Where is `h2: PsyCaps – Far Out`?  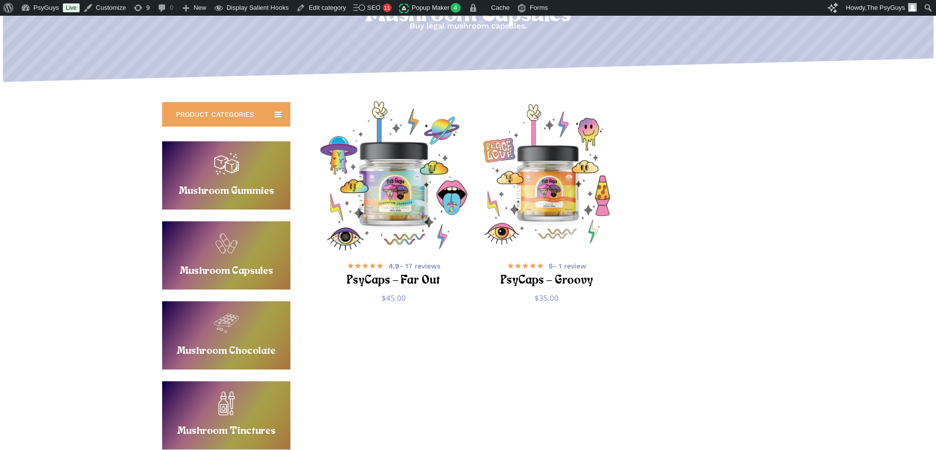
h2: PsyCaps – Far Out is located at coordinates (393, 281).